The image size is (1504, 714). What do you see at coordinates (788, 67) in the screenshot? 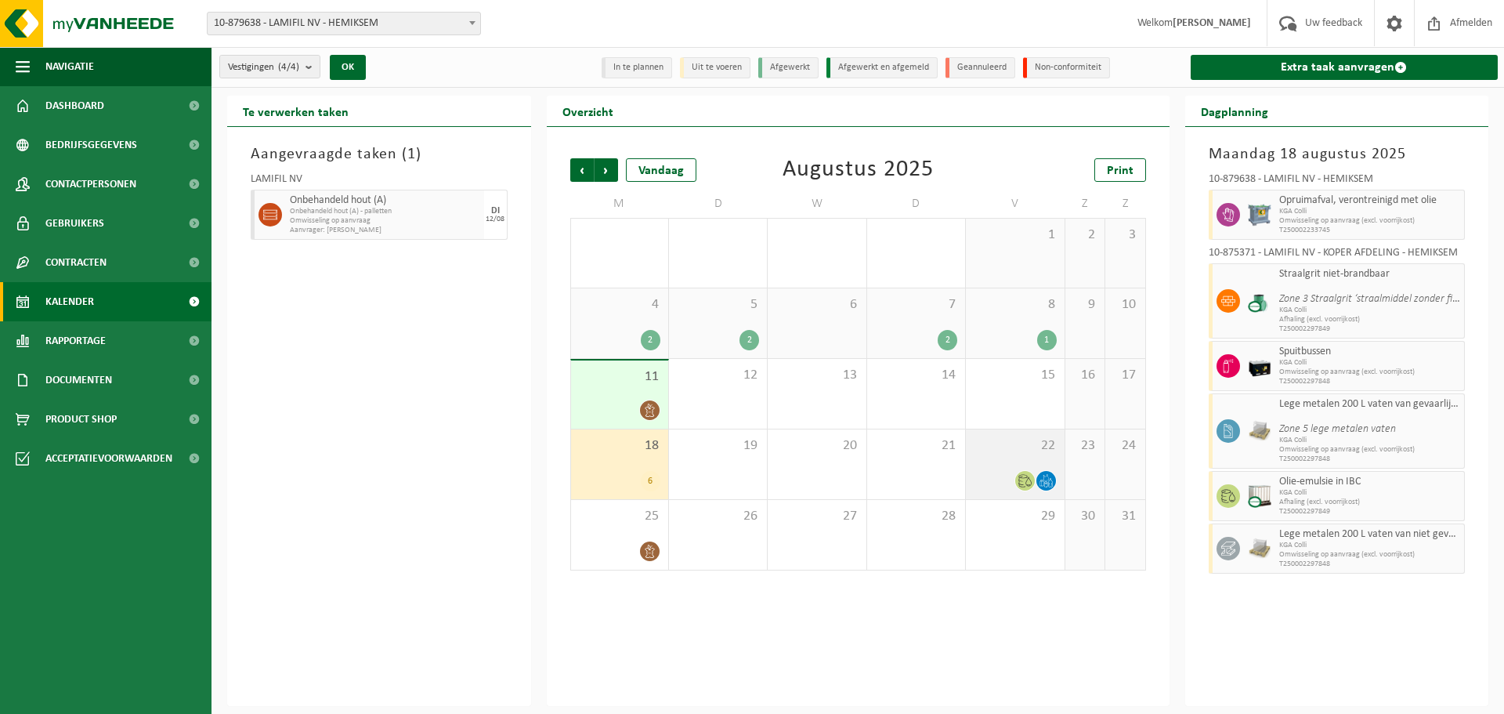
I see `li: Afgewerkt` at bounding box center [788, 67].